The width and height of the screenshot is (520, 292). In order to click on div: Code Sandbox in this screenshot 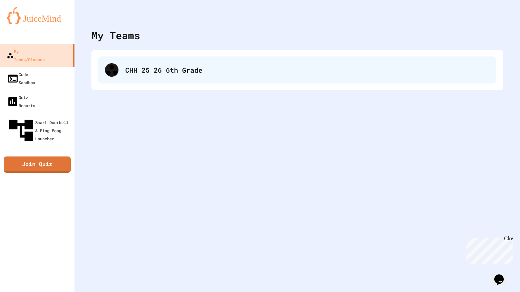, I will do `click(21, 79)`.